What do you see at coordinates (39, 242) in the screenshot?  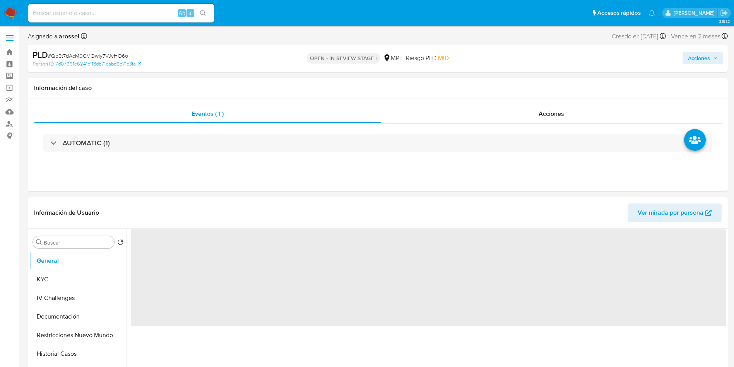 I see `button: Buscar` at bounding box center [39, 242].